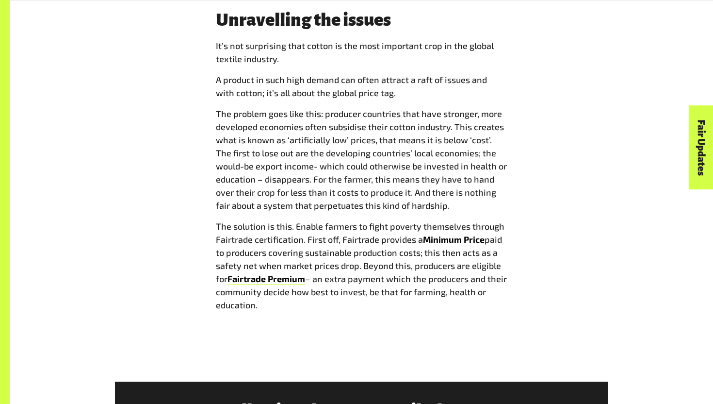 The width and height of the screenshot is (713, 404). What do you see at coordinates (266, 278) in the screenshot?
I see `b: Fairtrade Premium` at bounding box center [266, 278].